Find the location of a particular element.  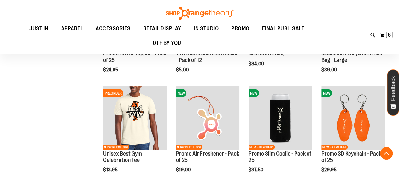

a: Promo 3D Keychain - Pack of 25 is located at coordinates (352, 156).